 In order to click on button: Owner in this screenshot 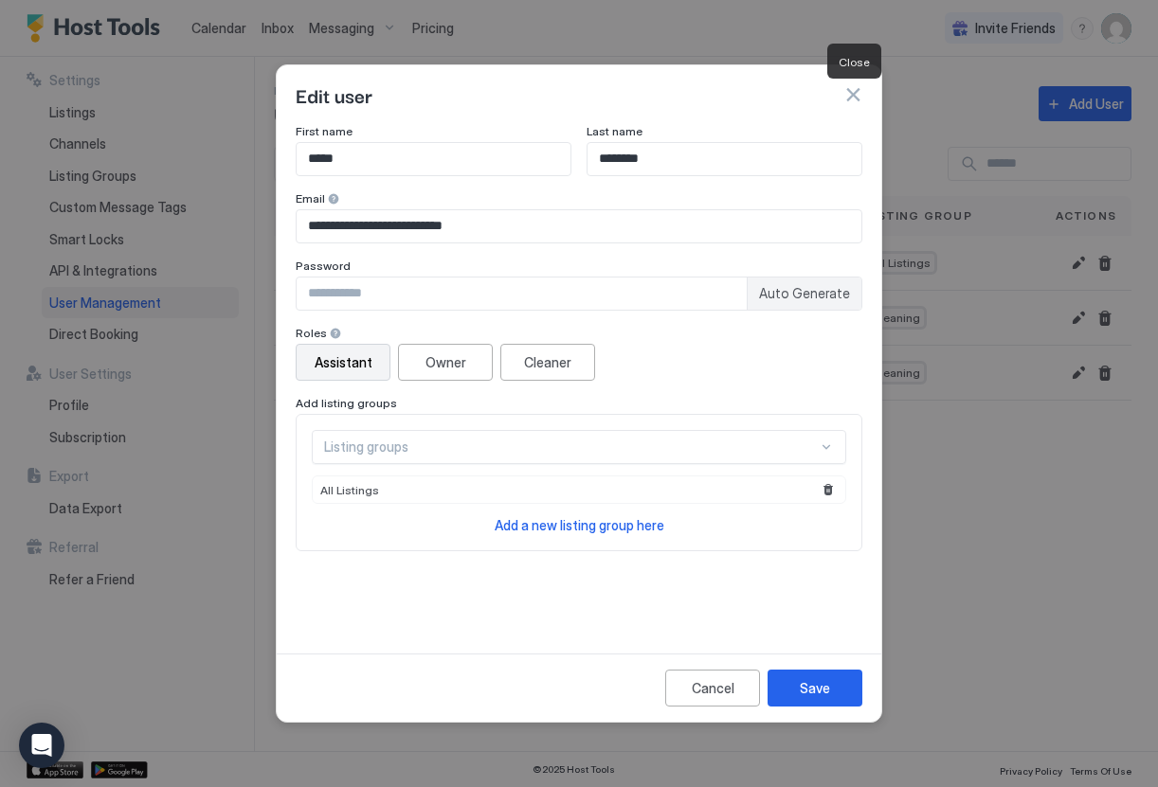, I will do `click(445, 362)`.